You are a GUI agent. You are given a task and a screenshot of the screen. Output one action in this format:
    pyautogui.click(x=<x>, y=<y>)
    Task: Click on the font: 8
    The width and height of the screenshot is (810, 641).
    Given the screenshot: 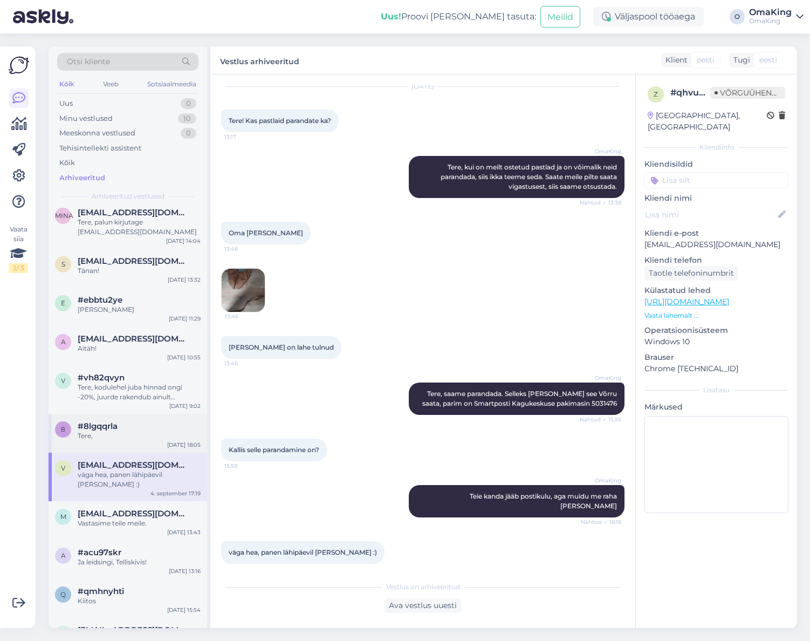 What is the action you would take?
    pyautogui.click(x=63, y=429)
    